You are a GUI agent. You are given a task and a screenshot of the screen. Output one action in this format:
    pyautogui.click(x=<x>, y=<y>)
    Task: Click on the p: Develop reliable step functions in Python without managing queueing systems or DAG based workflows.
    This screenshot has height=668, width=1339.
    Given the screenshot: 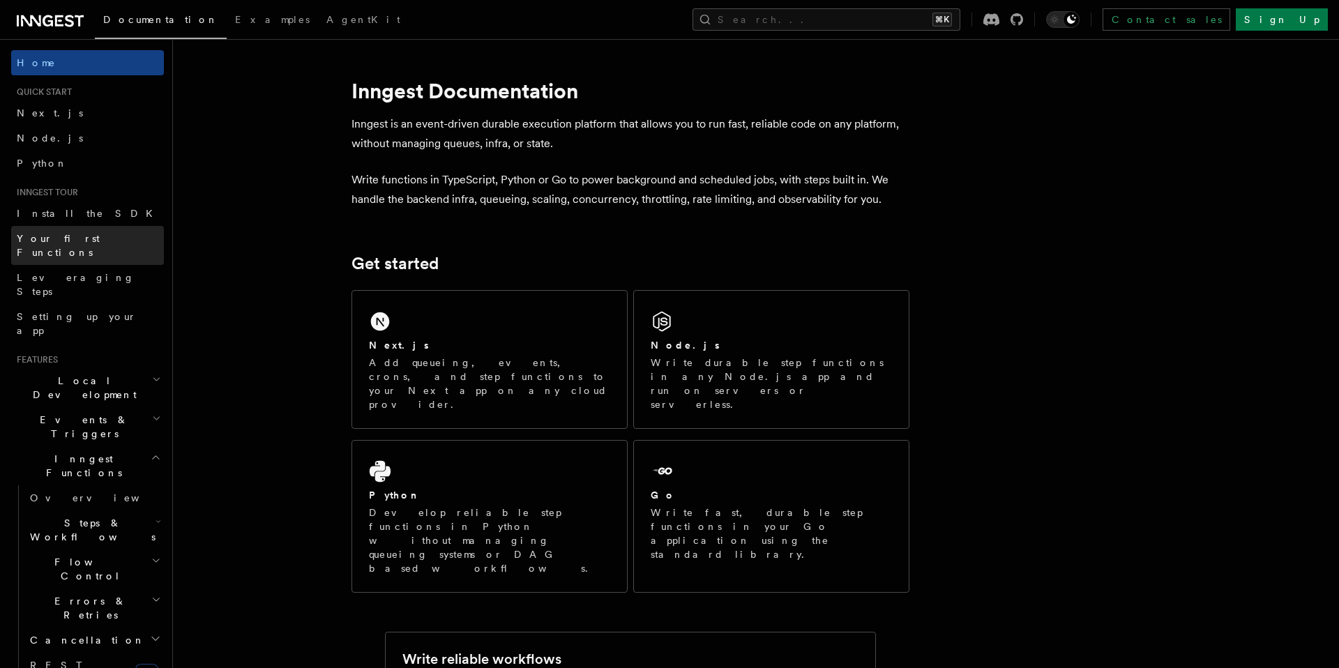 What is the action you would take?
    pyautogui.click(x=490, y=541)
    